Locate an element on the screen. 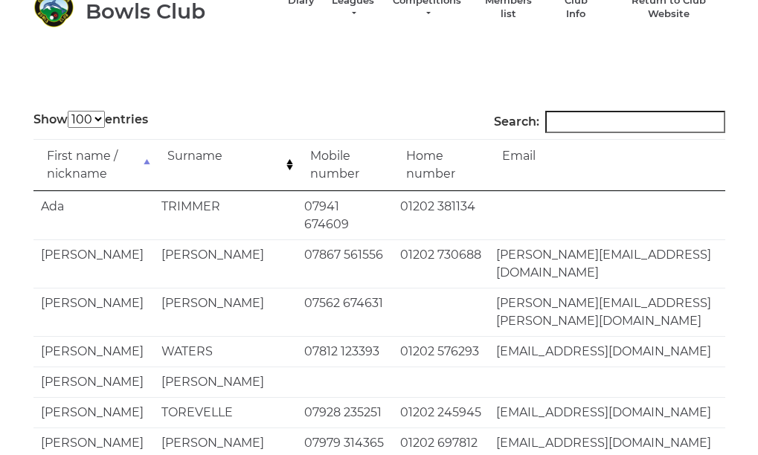 The width and height of the screenshot is (758, 455). td: 07812 123393 is located at coordinates (344, 351).